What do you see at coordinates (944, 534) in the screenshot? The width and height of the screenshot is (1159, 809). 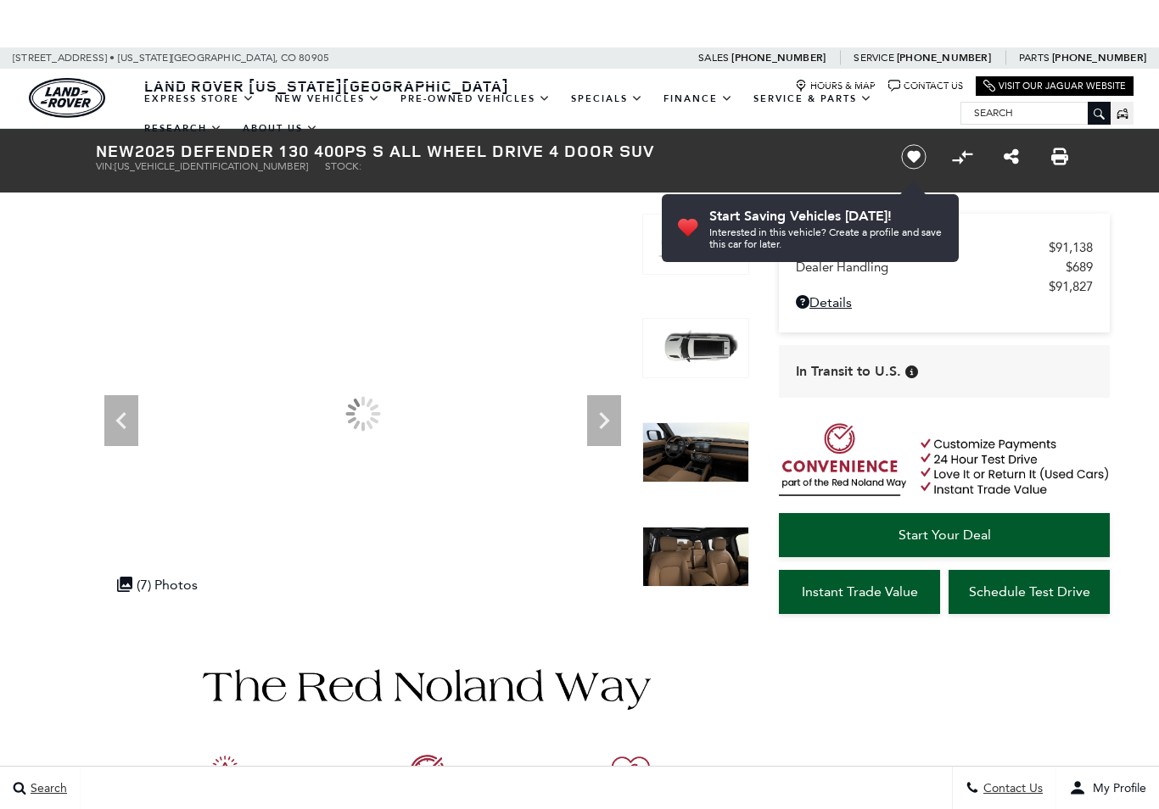 I see `span: Start Your Deal` at bounding box center [944, 534].